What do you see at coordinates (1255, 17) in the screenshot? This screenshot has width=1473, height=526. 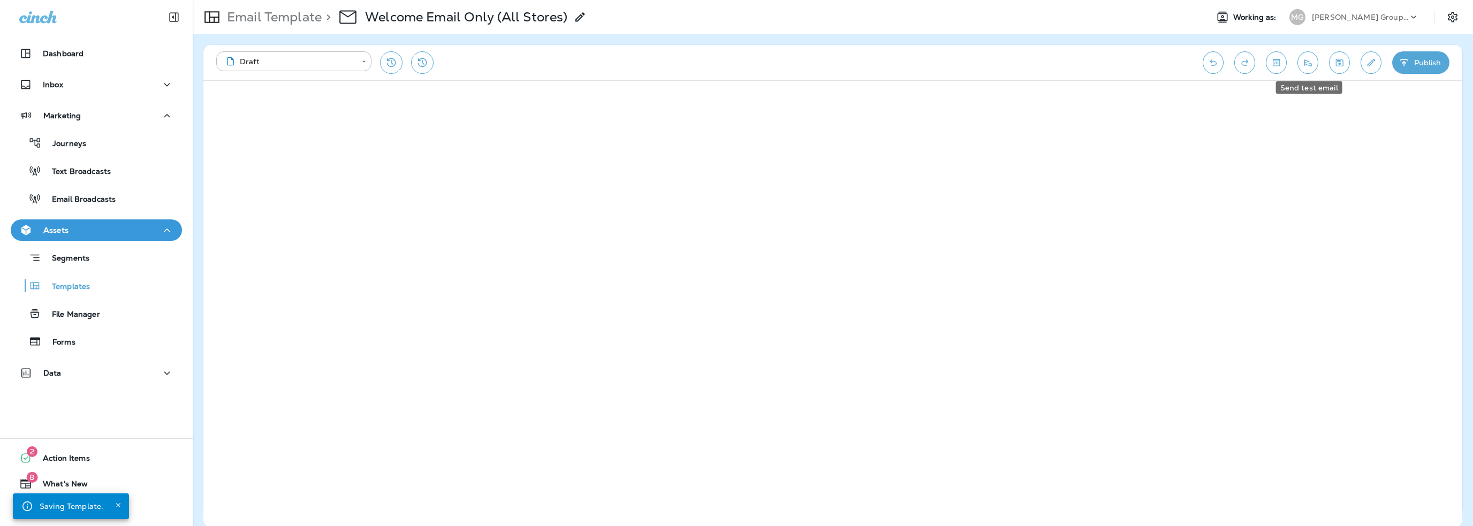 I see `span: Working as:` at bounding box center [1255, 17].